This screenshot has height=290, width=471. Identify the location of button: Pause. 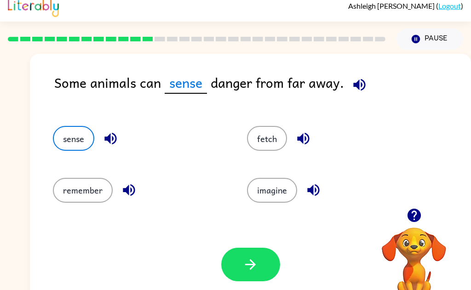
(430, 39).